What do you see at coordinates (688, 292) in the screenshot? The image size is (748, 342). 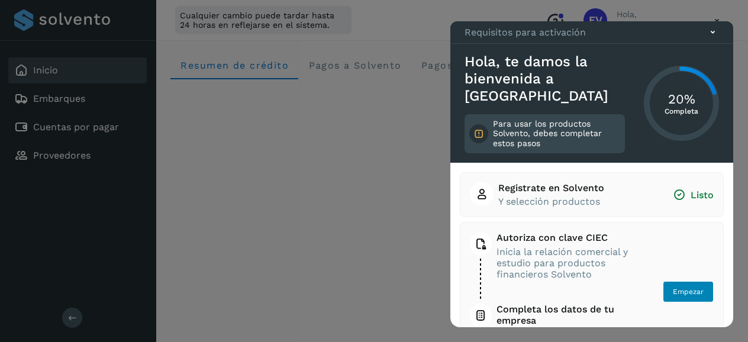 I see `button: Empezar` at bounding box center [688, 292].